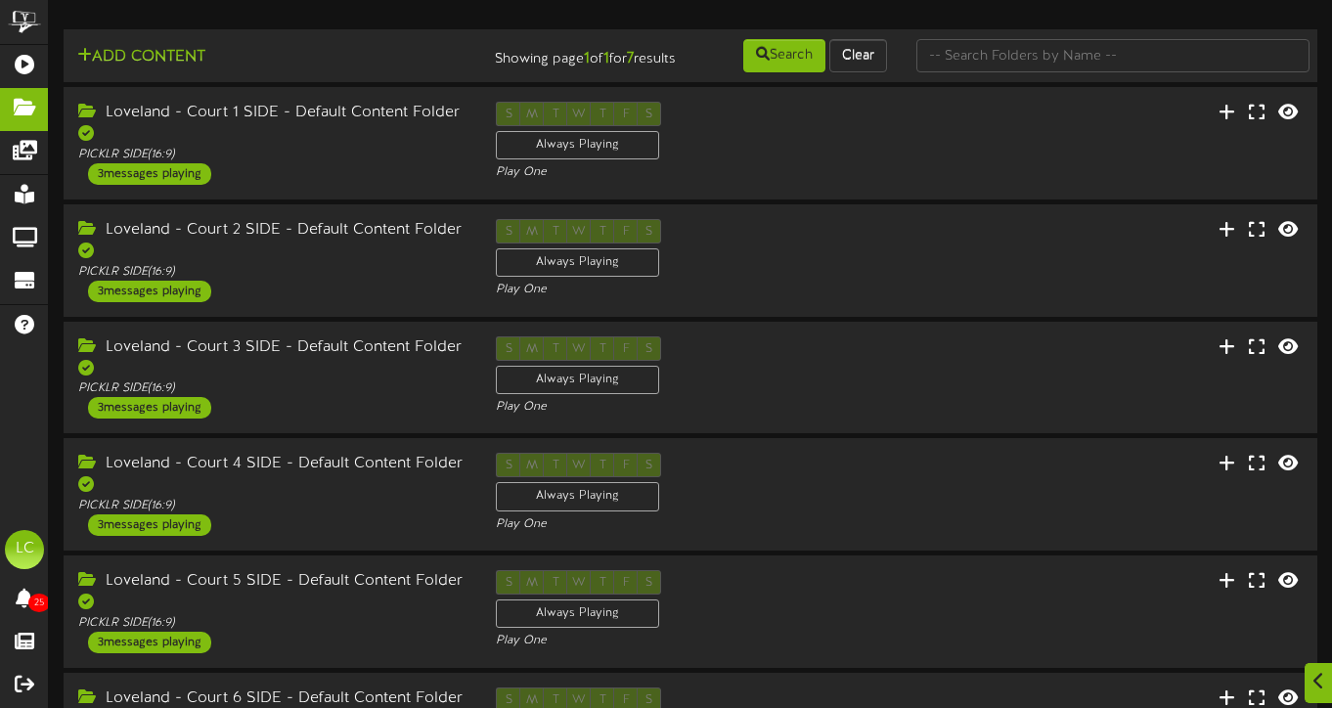 The image size is (1332, 708). What do you see at coordinates (39, 602) in the screenshot?
I see `span: 25` at bounding box center [39, 602].